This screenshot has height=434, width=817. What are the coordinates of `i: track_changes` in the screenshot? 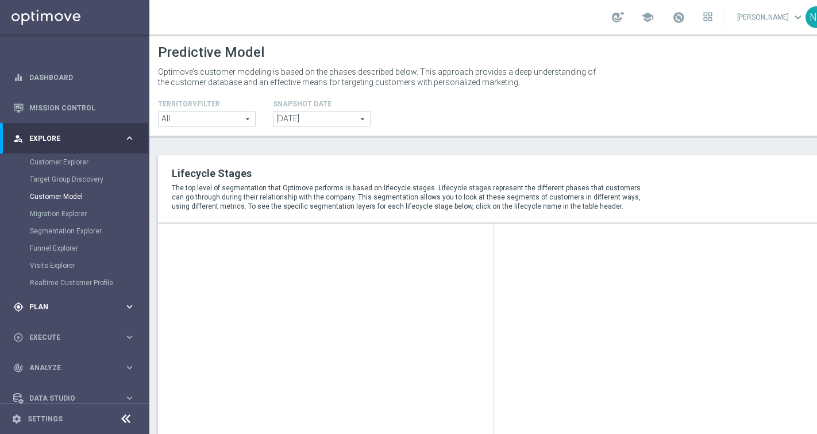 It's located at (18, 368).